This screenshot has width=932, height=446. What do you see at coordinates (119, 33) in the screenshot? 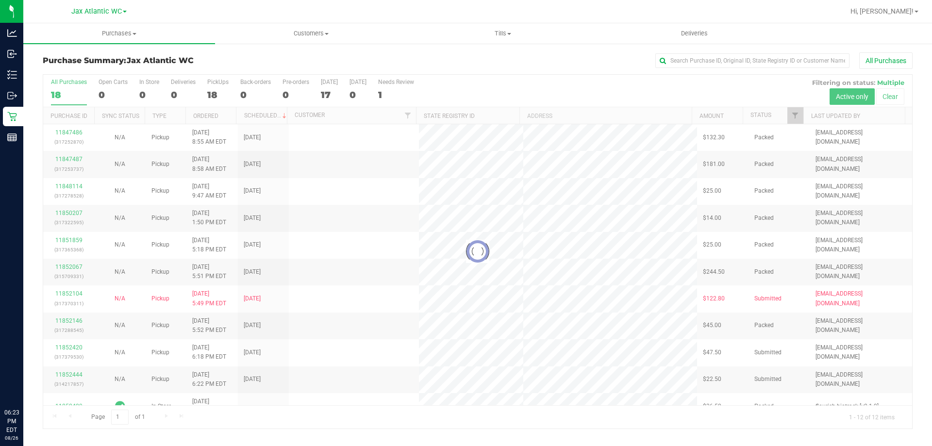
I see `span: Purchases` at bounding box center [119, 33].